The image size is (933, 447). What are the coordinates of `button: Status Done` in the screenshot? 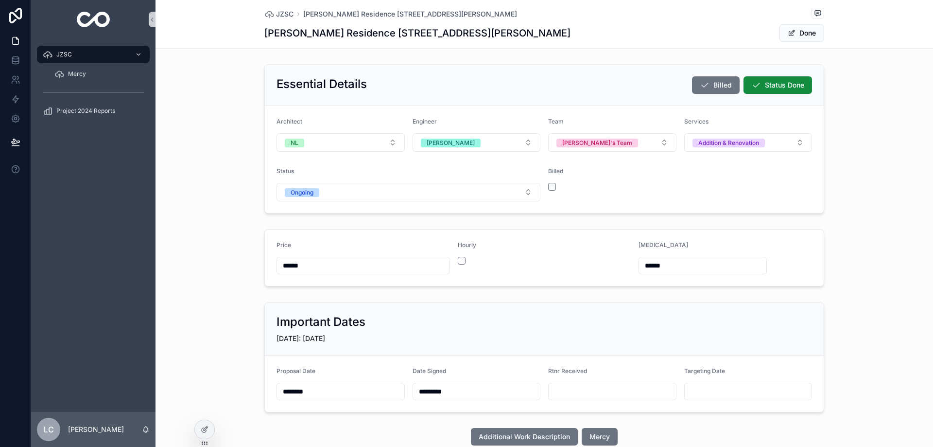 It's located at (778, 85).